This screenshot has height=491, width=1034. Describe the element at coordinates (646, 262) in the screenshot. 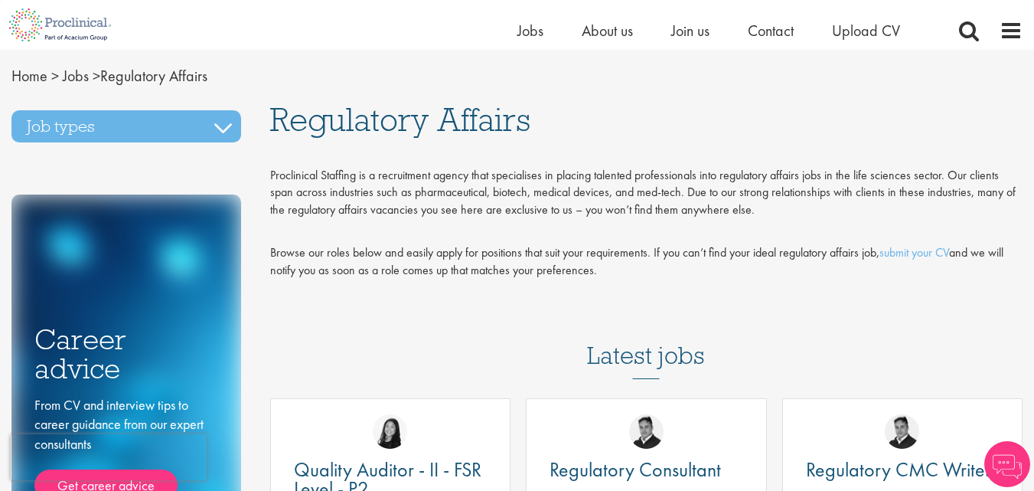

I see `div: Browse our roles below and easily apply for positions that suit your requirements. If you can’t f...` at that location.